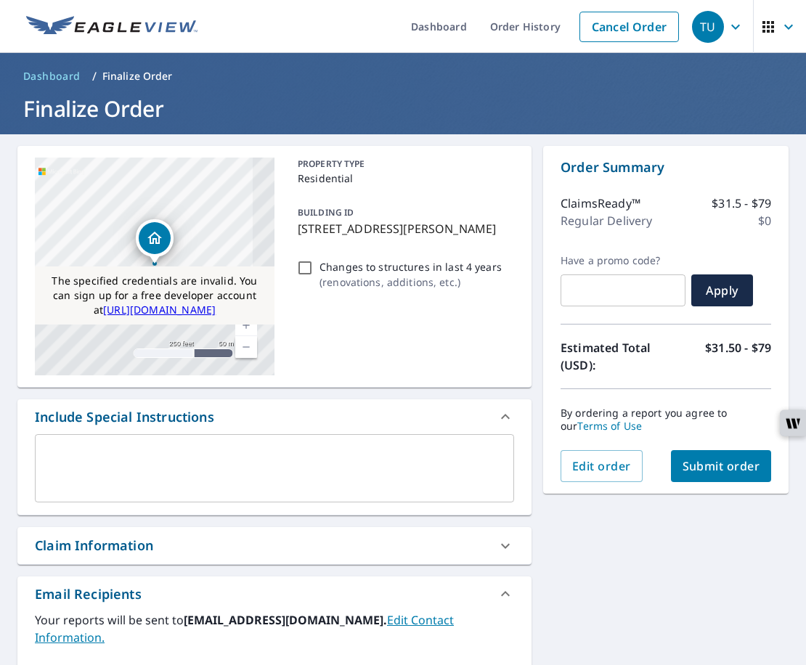  Describe the element at coordinates (155, 242) in the screenshot. I see `div: Dropped pin, building 1, Residential property, 2531 Jefferson Davis Hwy Arlington, VA 22242` at that location.